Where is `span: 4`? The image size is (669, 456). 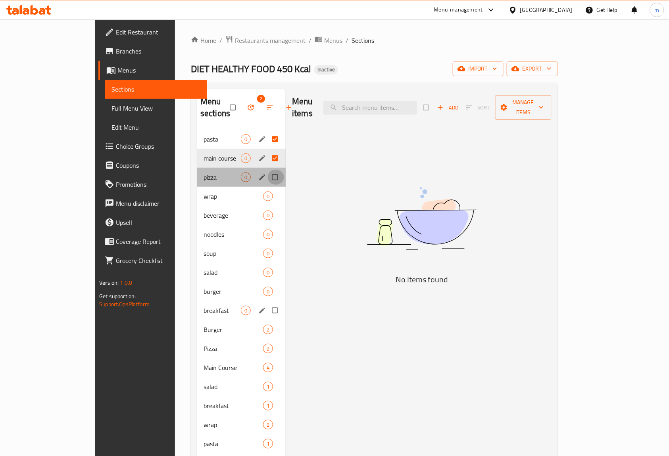 span: 4 is located at coordinates (268, 368).